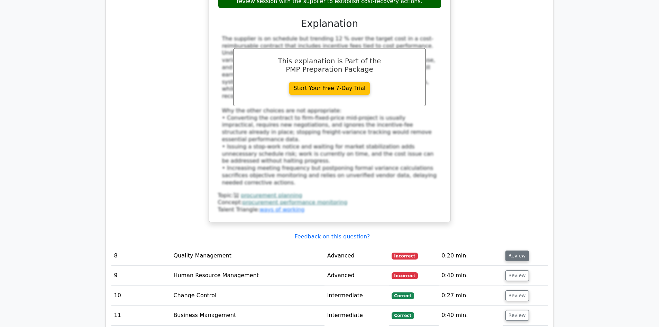  Describe the element at coordinates (272, 195) in the screenshot. I see `a: procurement planning` at that location.